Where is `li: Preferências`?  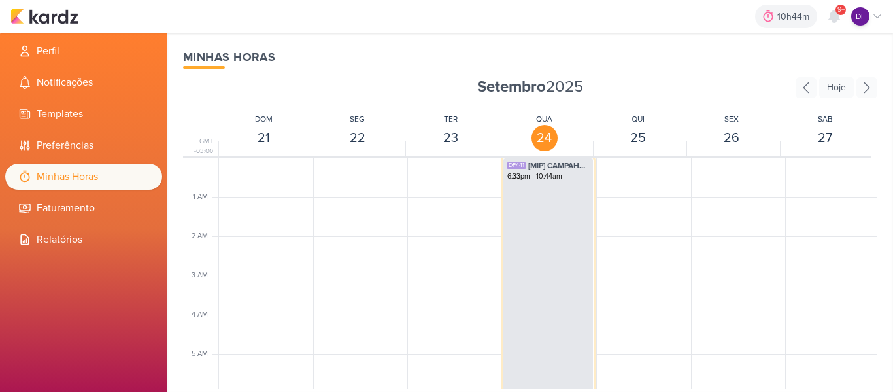 li: Preferências is located at coordinates (84, 145).